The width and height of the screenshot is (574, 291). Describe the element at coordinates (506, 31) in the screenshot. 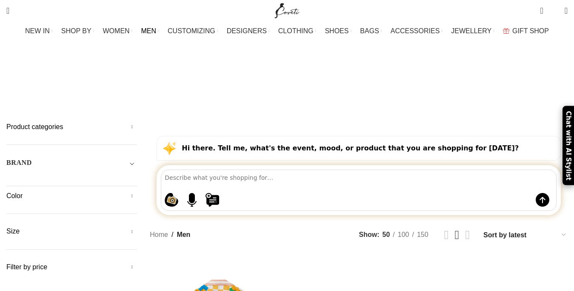

I see `img: GiftBag` at that location.